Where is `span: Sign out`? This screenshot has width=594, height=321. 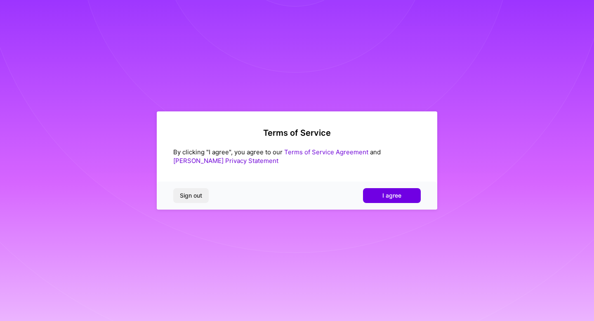 span: Sign out is located at coordinates (191, 196).